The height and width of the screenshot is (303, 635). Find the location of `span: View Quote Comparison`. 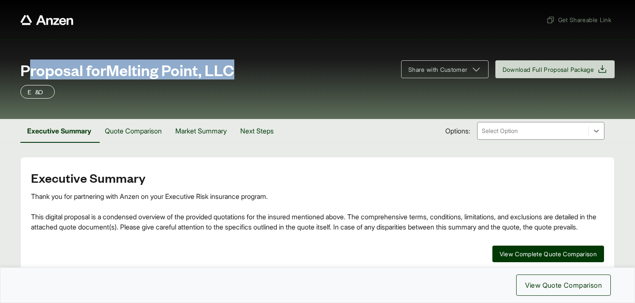

span: View Quote Comparison is located at coordinates (563, 285).